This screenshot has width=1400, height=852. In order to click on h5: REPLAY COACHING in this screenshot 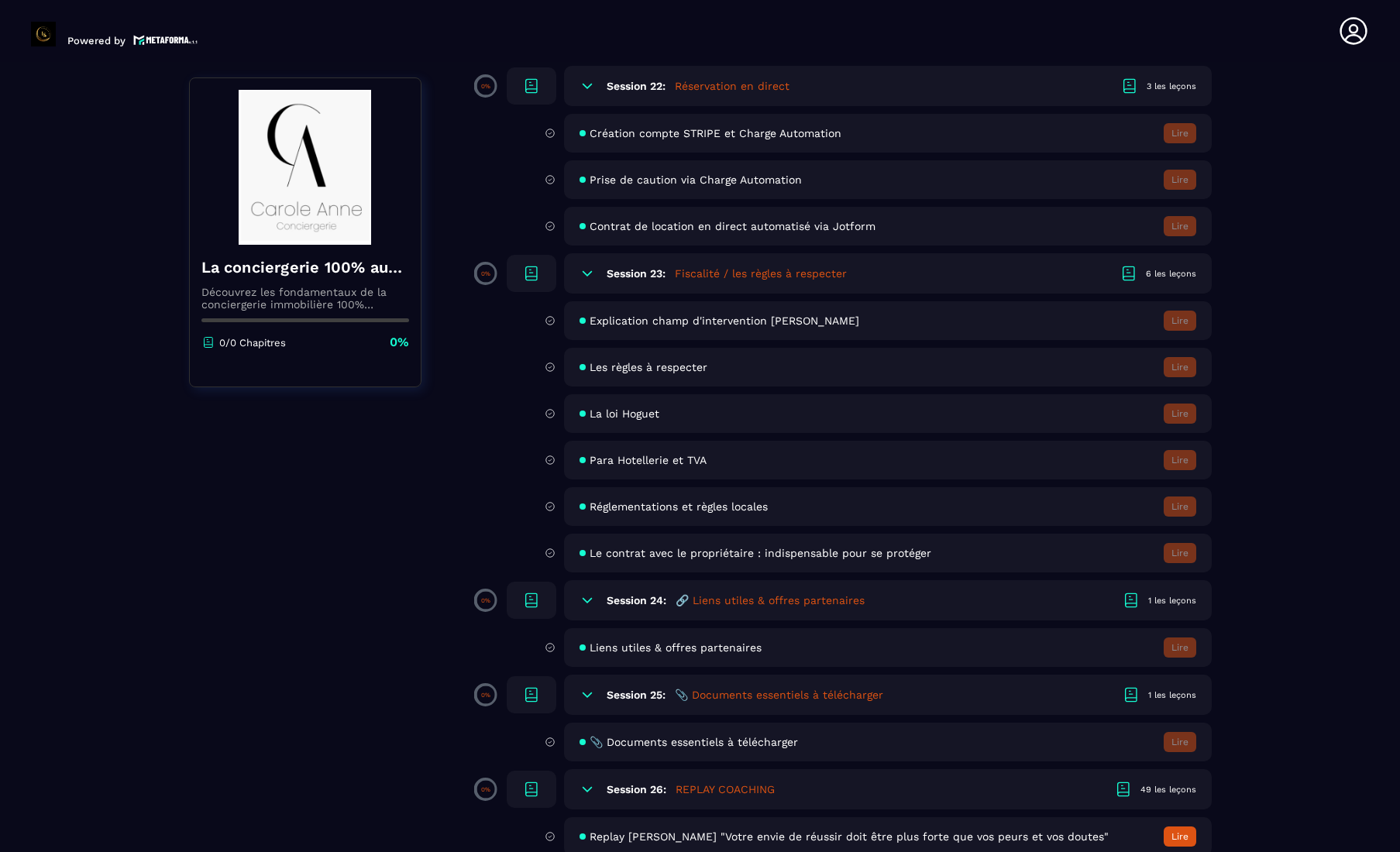, I will do `click(725, 789)`.